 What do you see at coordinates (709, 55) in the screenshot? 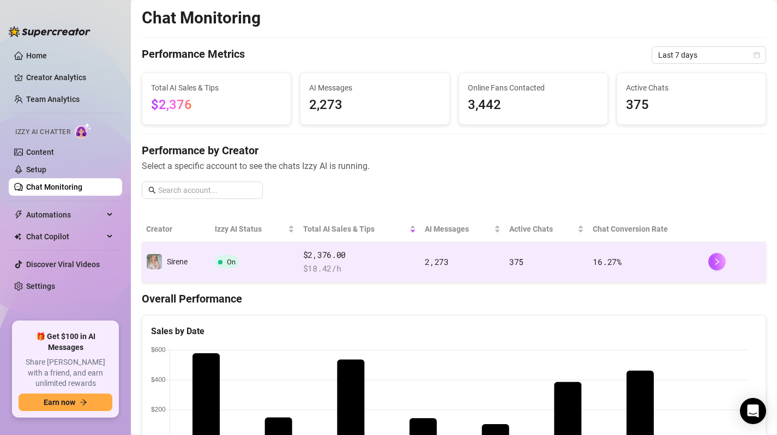
I see `span: Last 7 days` at bounding box center [709, 55].